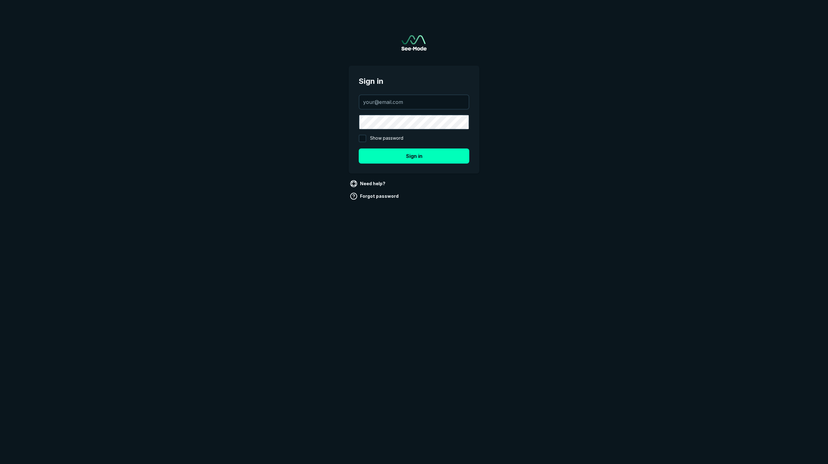 The image size is (828, 464). What do you see at coordinates (414, 43) in the screenshot?
I see `a: Go to sign in` at bounding box center [414, 43].